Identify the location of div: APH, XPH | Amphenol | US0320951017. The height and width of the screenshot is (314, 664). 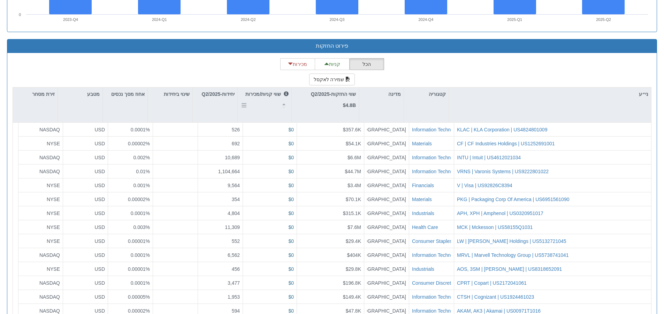
(500, 213).